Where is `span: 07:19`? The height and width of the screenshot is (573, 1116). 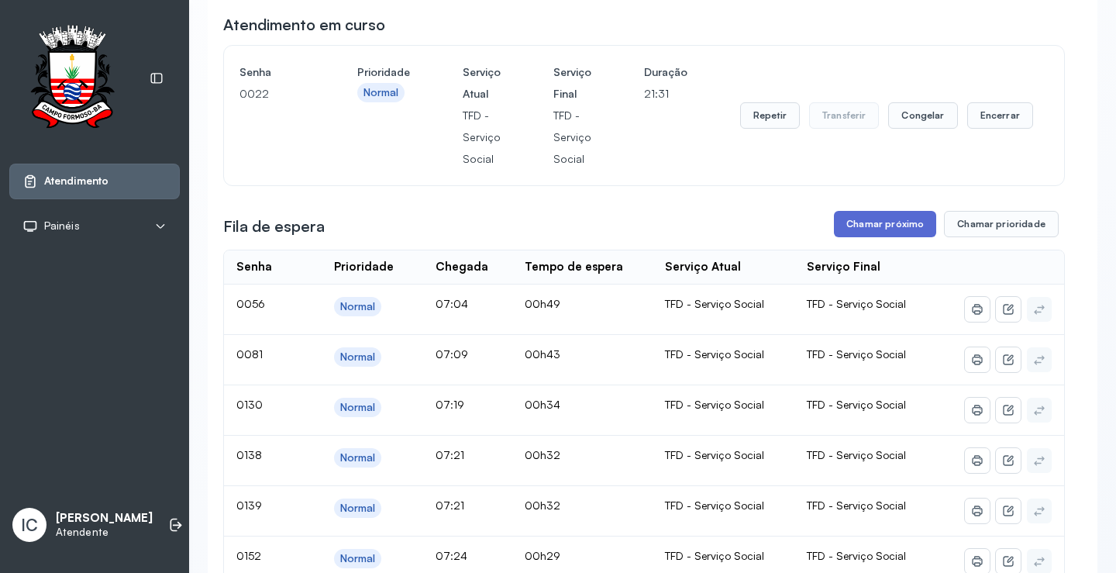
span: 07:19 is located at coordinates (450, 404).